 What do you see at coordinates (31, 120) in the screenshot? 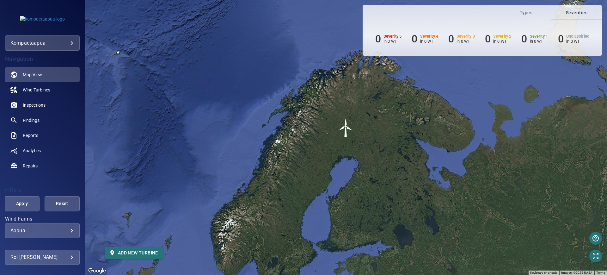
I see `span: Findings` at bounding box center [31, 120].